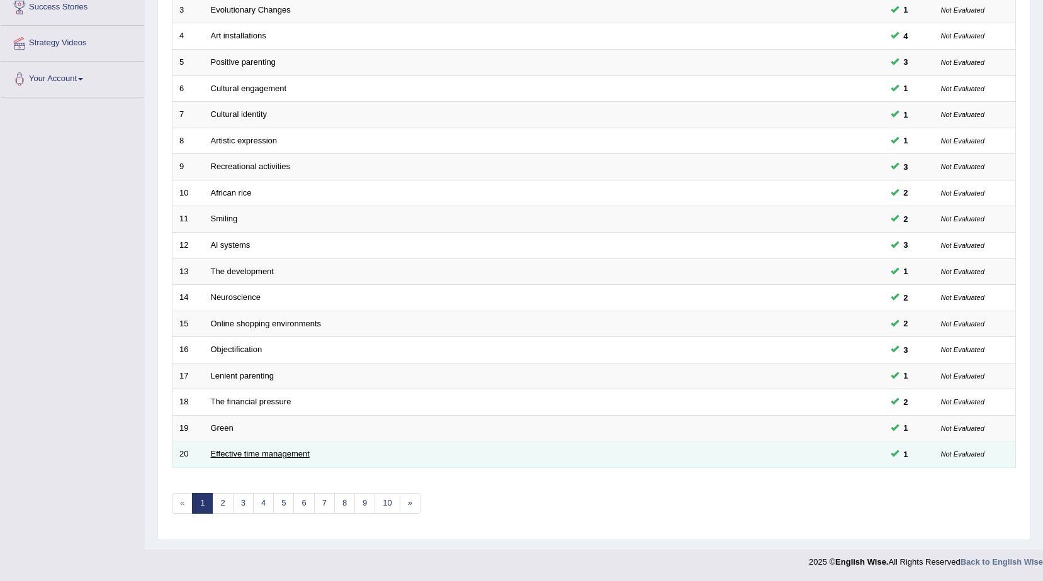  Describe the element at coordinates (72, 77) in the screenshot. I see `a: Your Account` at that location.